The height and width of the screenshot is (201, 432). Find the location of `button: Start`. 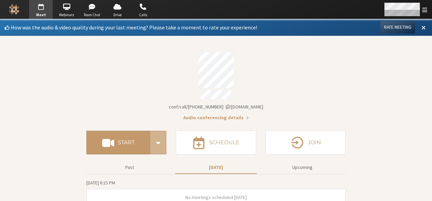

button: Start is located at coordinates (118, 143).